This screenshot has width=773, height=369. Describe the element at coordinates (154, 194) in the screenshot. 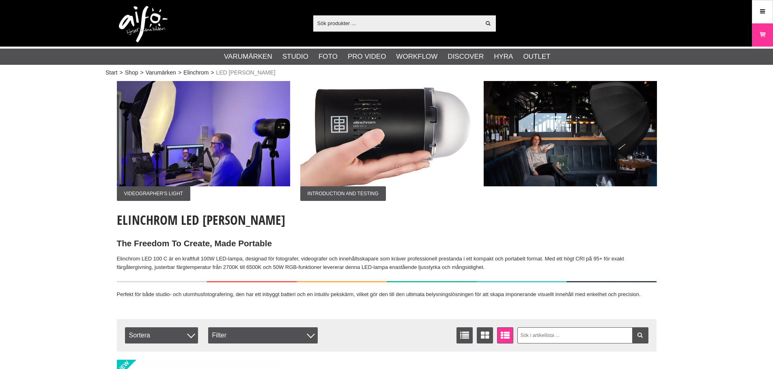

I see `span: VIDEOGRAPHER'S LIGHT` at that location.